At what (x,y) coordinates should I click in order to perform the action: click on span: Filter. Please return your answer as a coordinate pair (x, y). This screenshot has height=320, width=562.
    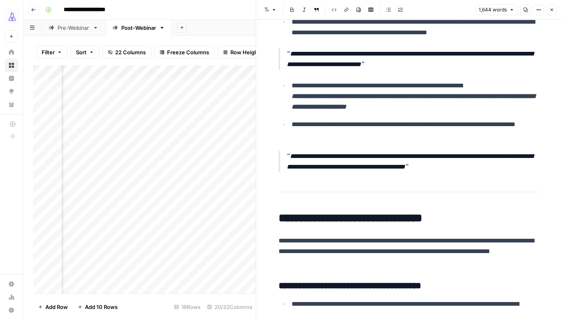
    Looking at the image, I should click on (48, 52).